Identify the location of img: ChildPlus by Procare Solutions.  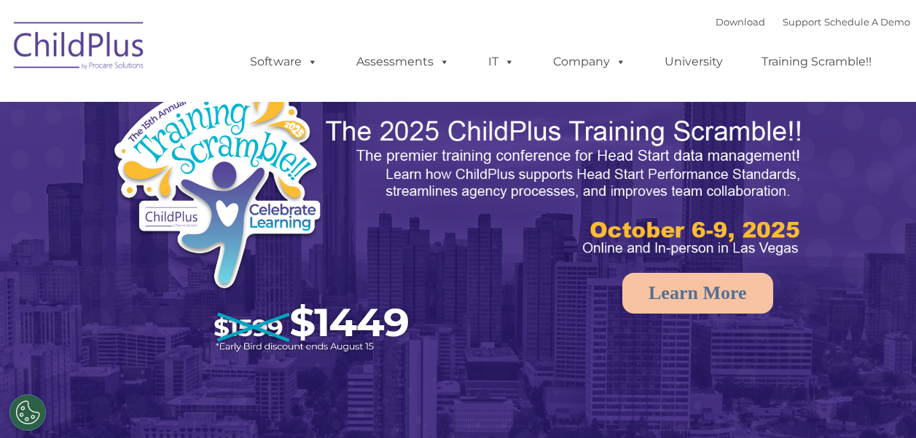
(79, 48).